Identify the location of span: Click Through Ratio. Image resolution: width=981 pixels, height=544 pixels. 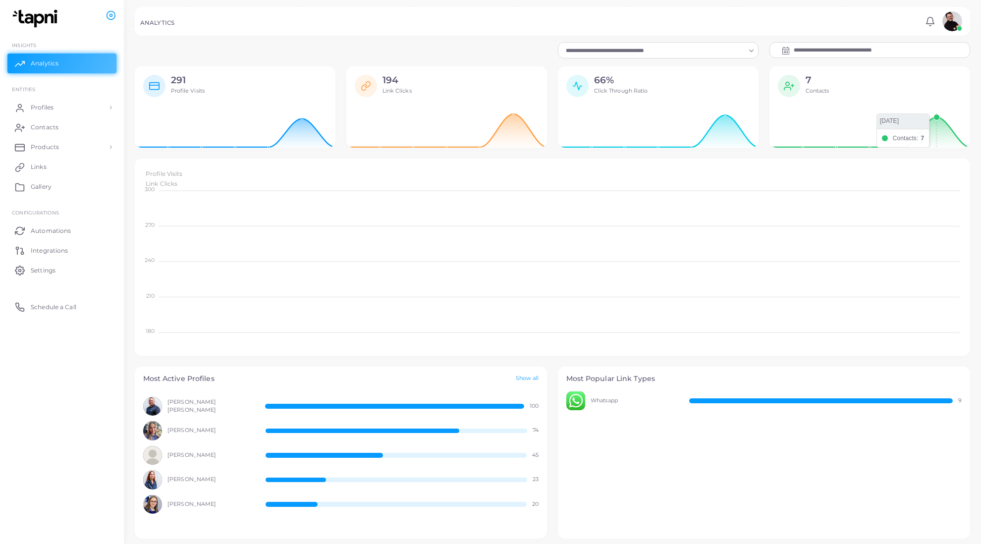
(621, 91).